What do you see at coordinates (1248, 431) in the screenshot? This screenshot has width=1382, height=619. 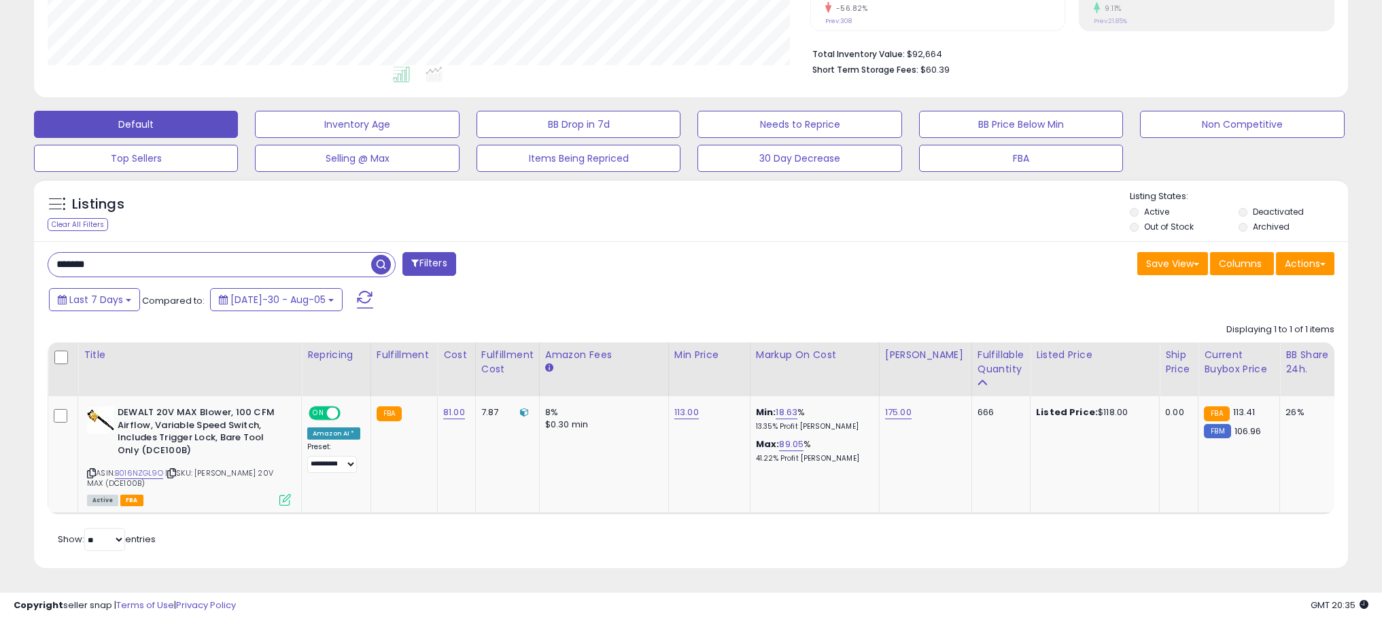 I see `span: 106.96` at bounding box center [1248, 431].